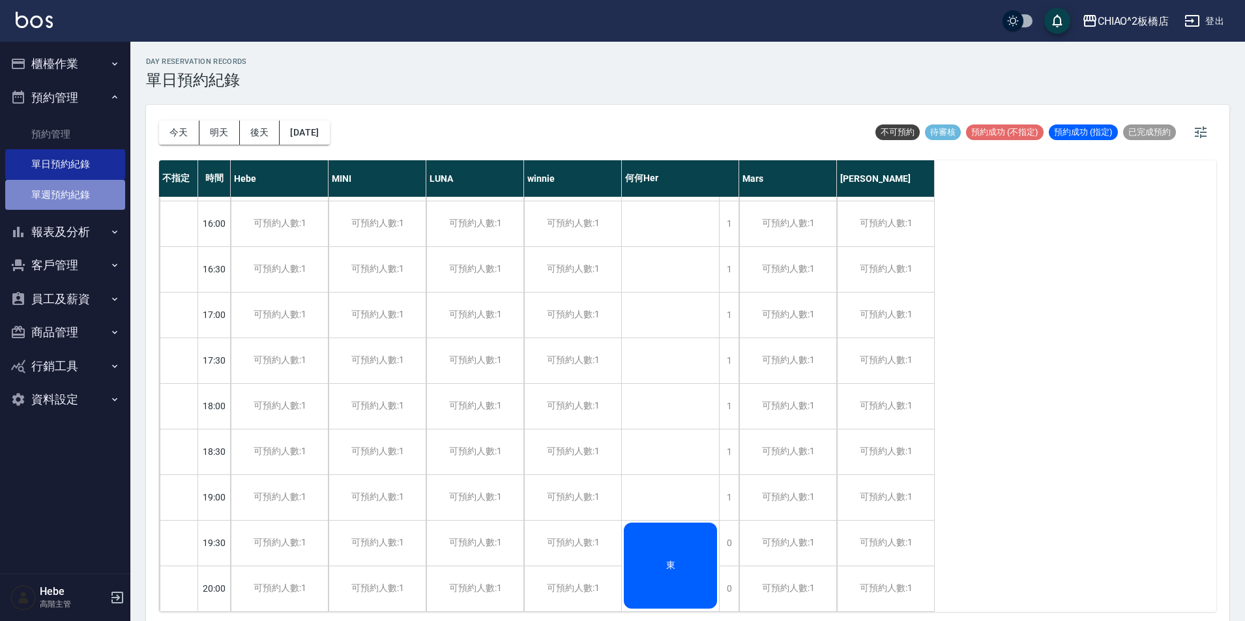 Image resolution: width=1245 pixels, height=621 pixels. I want to click on div: LUNA, so click(475, 179).